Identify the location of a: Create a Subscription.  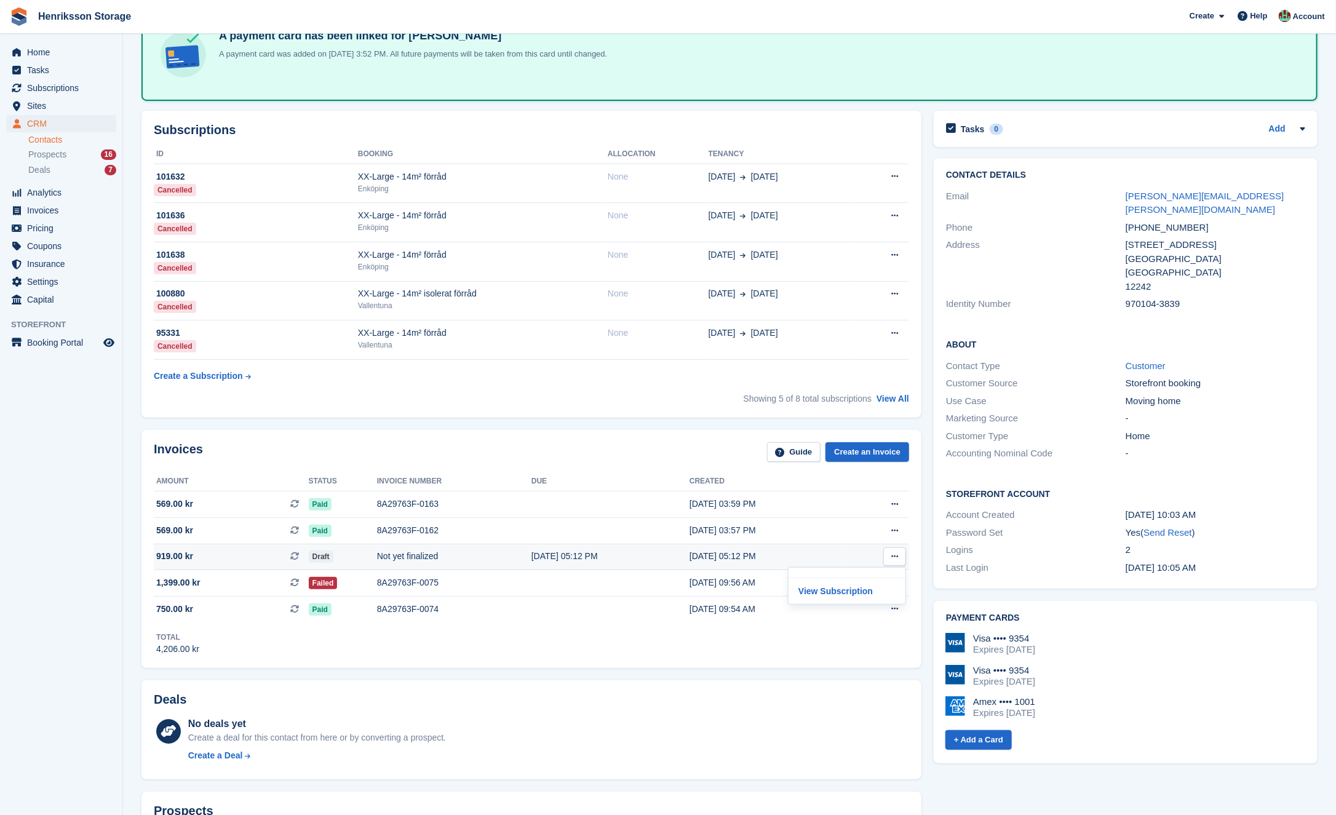
(202, 376).